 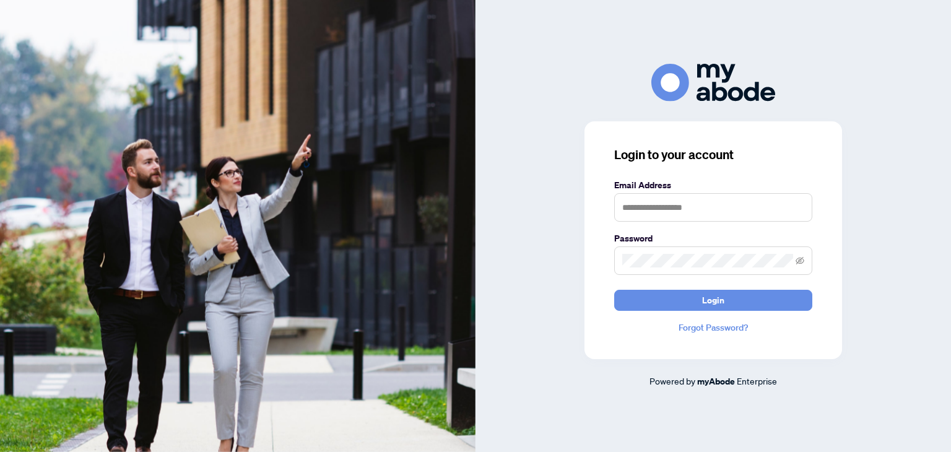 I want to click on span: Login, so click(x=713, y=300).